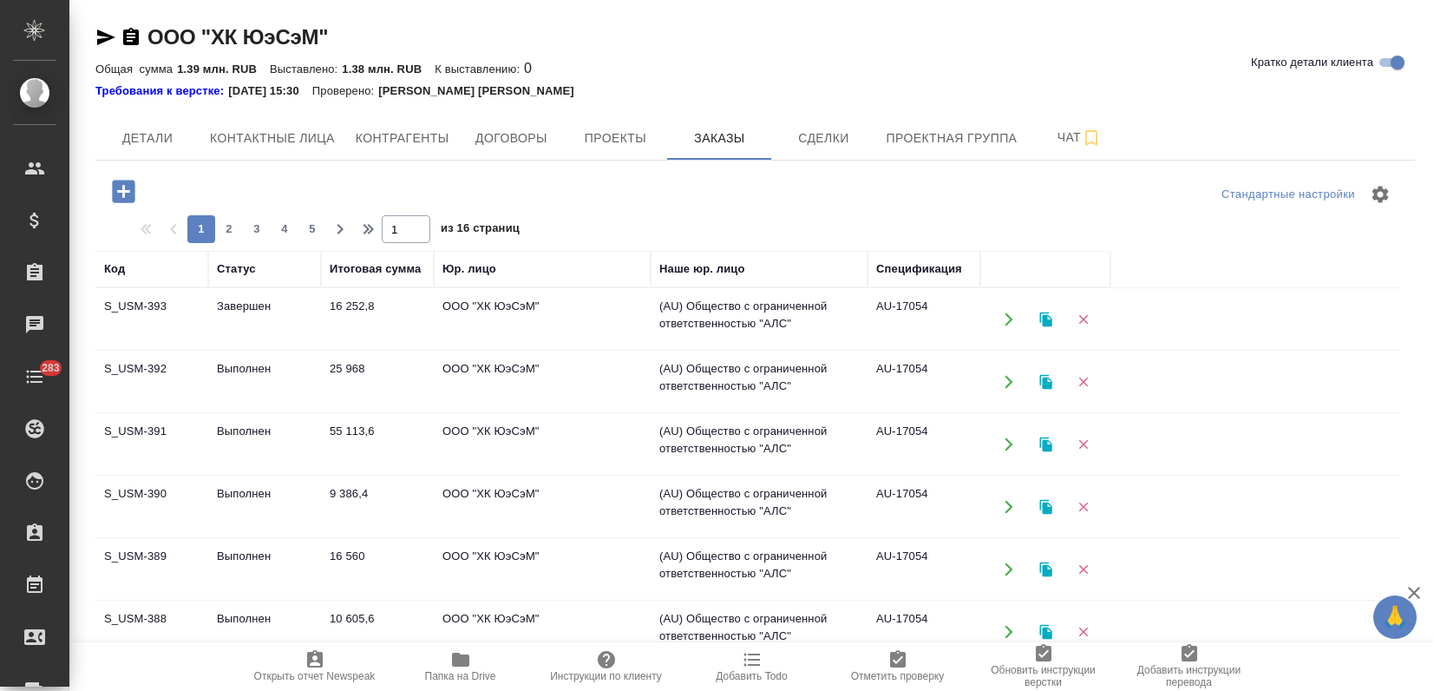  I want to click on div: 0, so click(755, 69).